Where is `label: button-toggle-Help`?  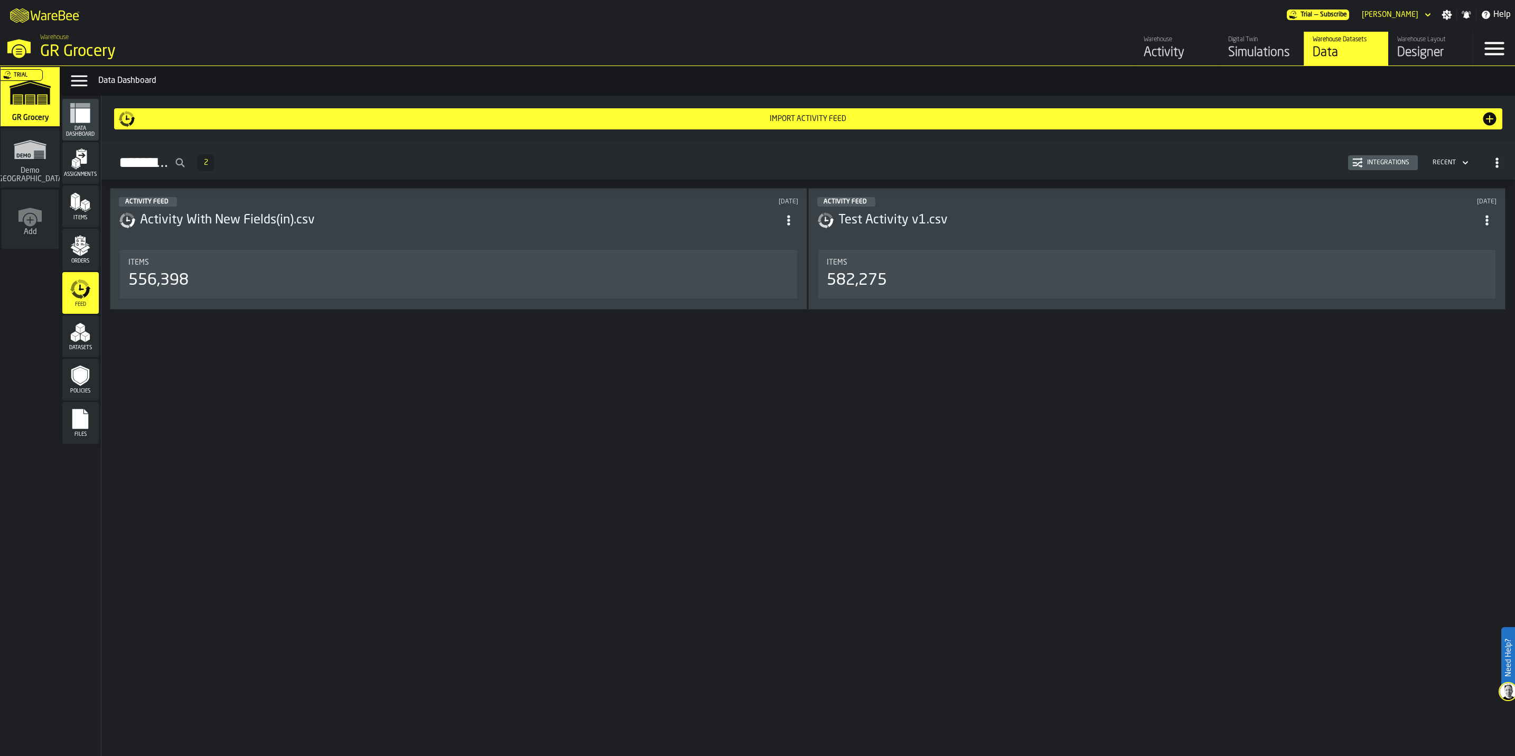 label: button-toggle-Help is located at coordinates (1496, 15).